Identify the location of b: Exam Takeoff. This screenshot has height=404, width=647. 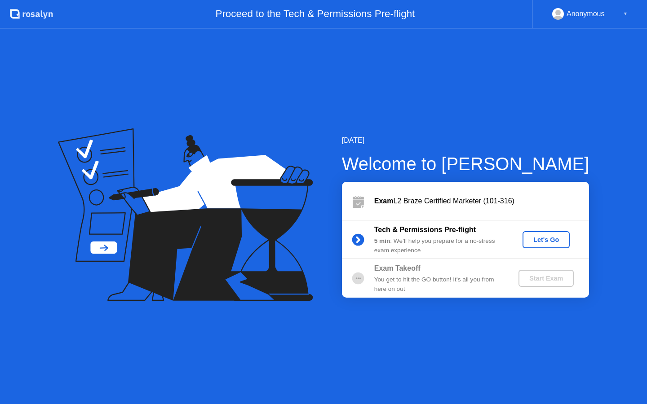
(397, 268).